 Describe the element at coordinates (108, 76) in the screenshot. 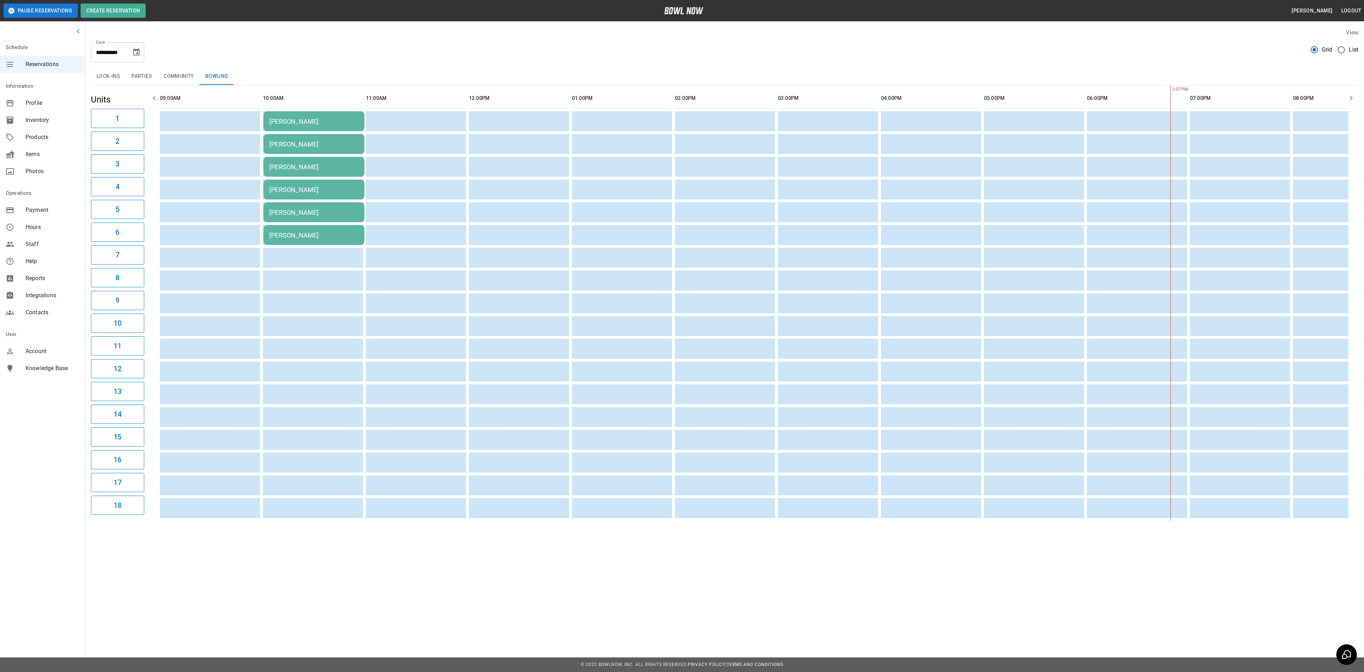

I see `button: Lock-ins` at that location.